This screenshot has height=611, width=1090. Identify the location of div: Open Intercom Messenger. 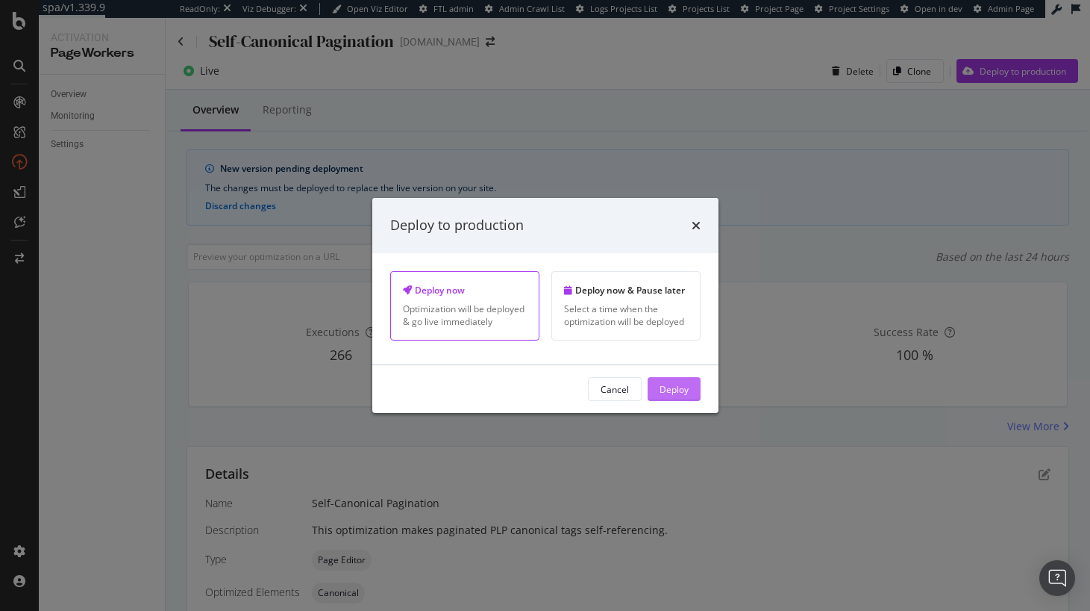
(1058, 578).